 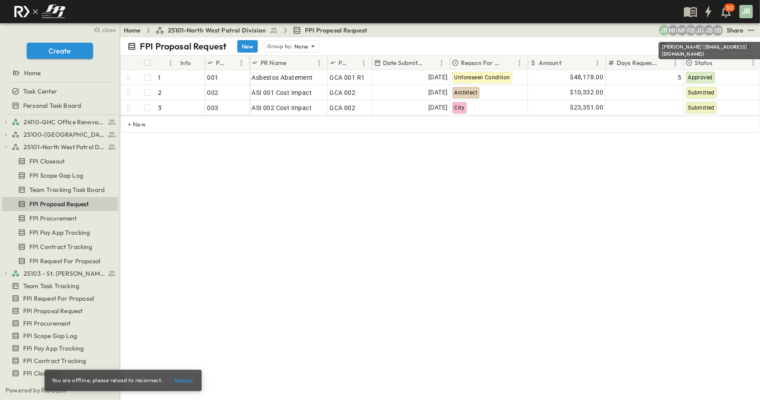 What do you see at coordinates (482, 78) in the screenshot?
I see `span: Unforeseen Condition` at bounding box center [482, 78].